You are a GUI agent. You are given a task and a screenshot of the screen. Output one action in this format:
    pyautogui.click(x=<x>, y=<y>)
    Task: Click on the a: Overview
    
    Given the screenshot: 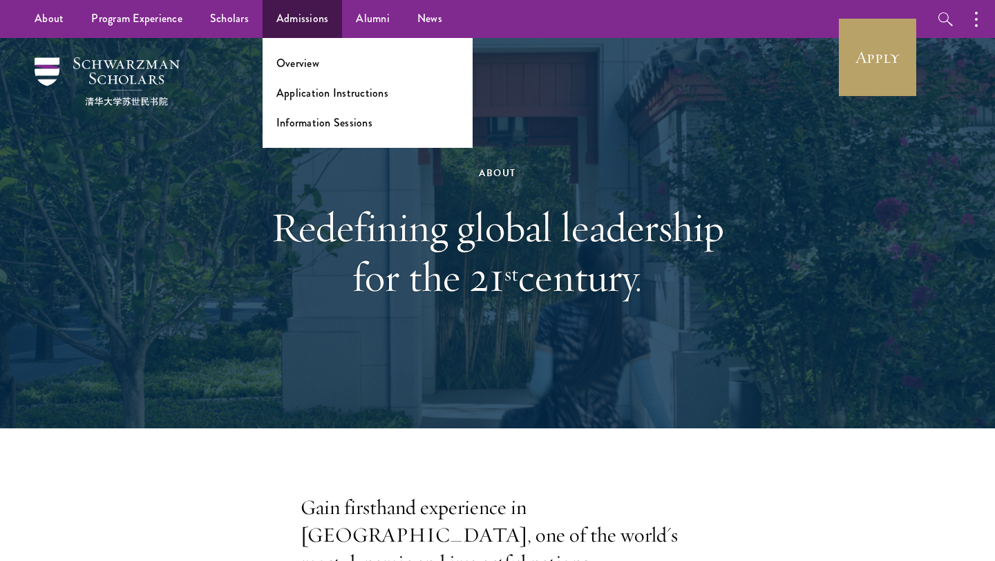 What is the action you would take?
    pyautogui.click(x=298, y=63)
    